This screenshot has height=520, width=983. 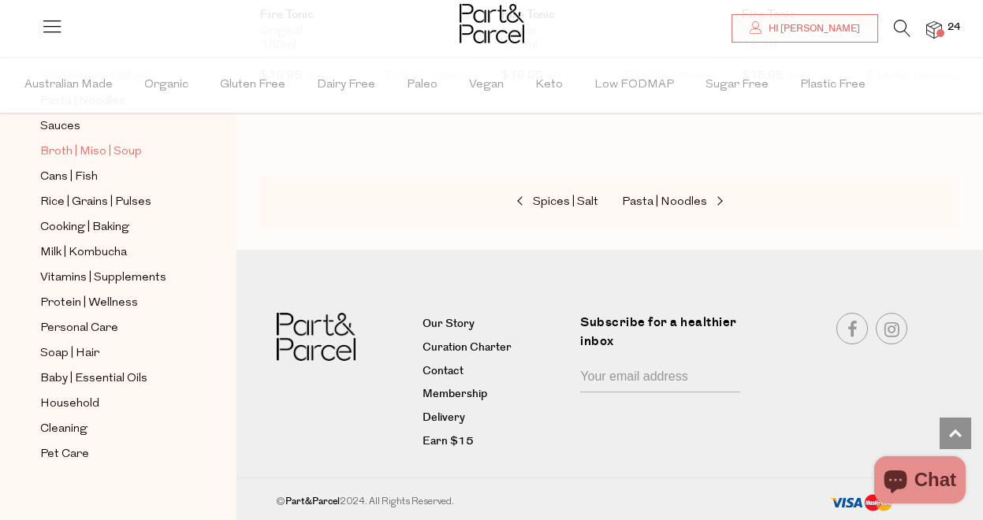 I want to click on span: Low FODMAP, so click(x=634, y=85).